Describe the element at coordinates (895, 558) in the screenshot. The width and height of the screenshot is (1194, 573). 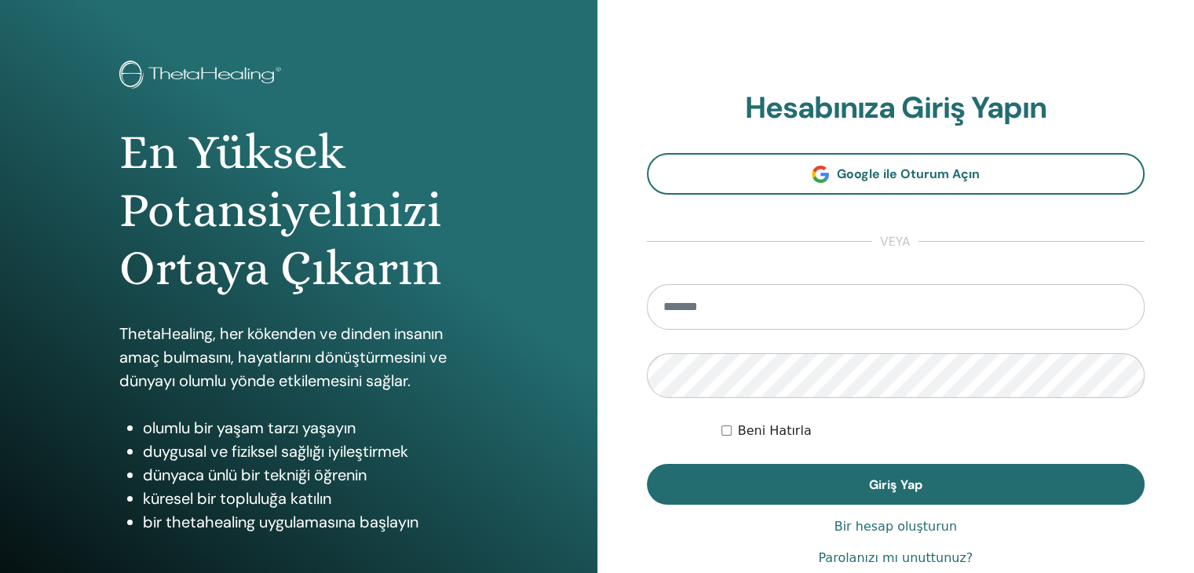
I see `a: Parolanızı mı unuttunuz?` at that location.